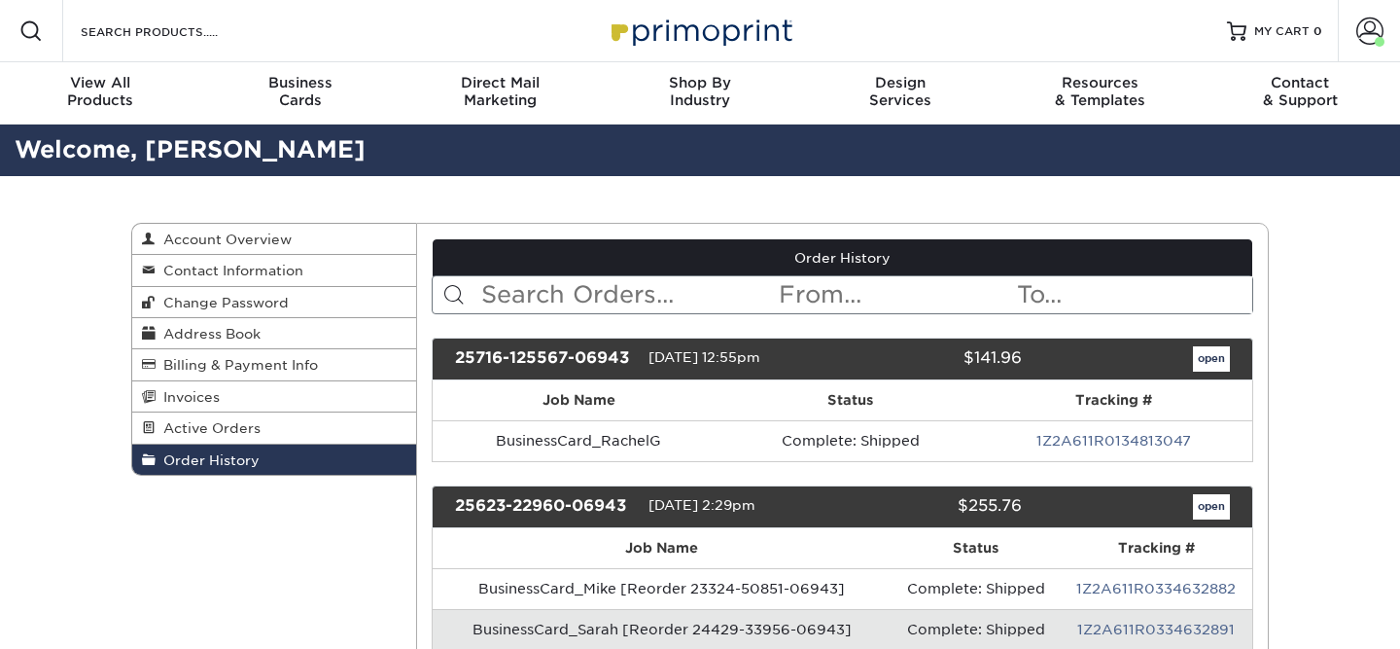  Describe the element at coordinates (274, 428) in the screenshot. I see `a: Active Orders` at that location.